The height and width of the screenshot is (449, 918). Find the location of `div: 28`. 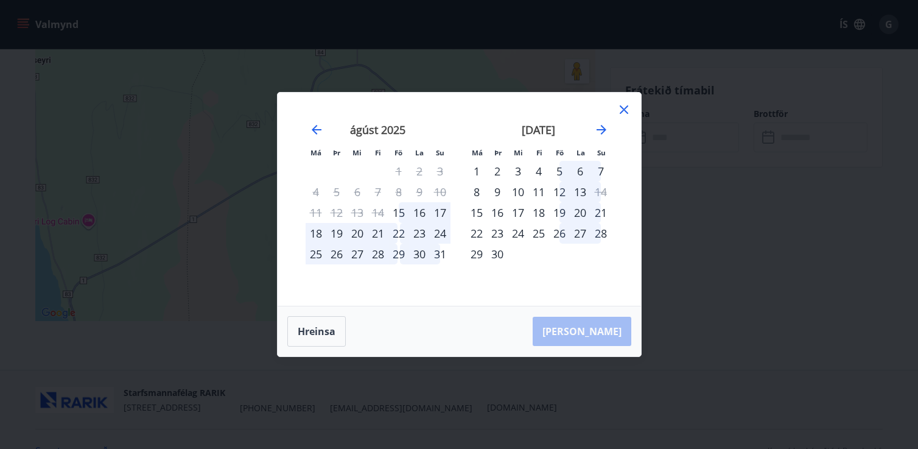

div: 28 is located at coordinates (378, 254).